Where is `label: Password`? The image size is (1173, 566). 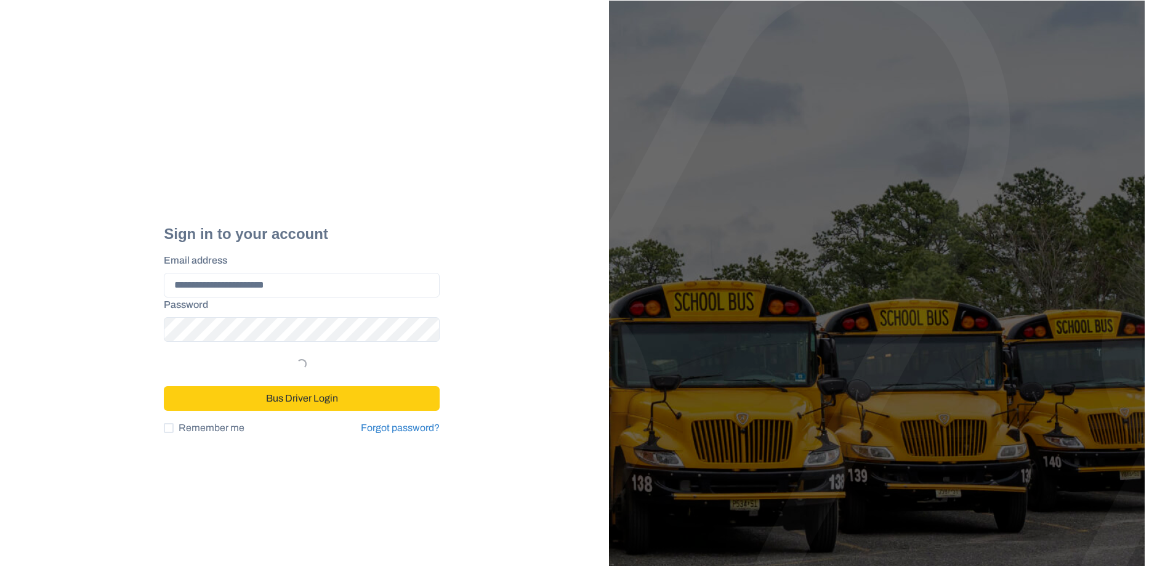
label: Password is located at coordinates (298, 305).